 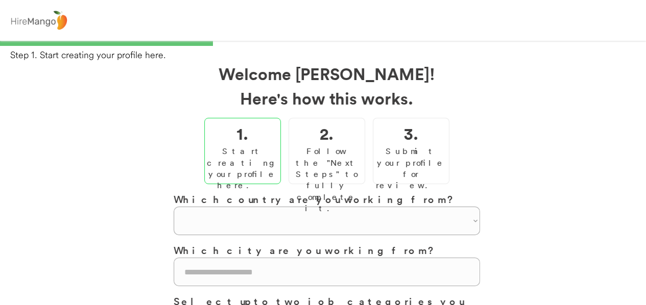 I want to click on h2: 3., so click(x=411, y=133).